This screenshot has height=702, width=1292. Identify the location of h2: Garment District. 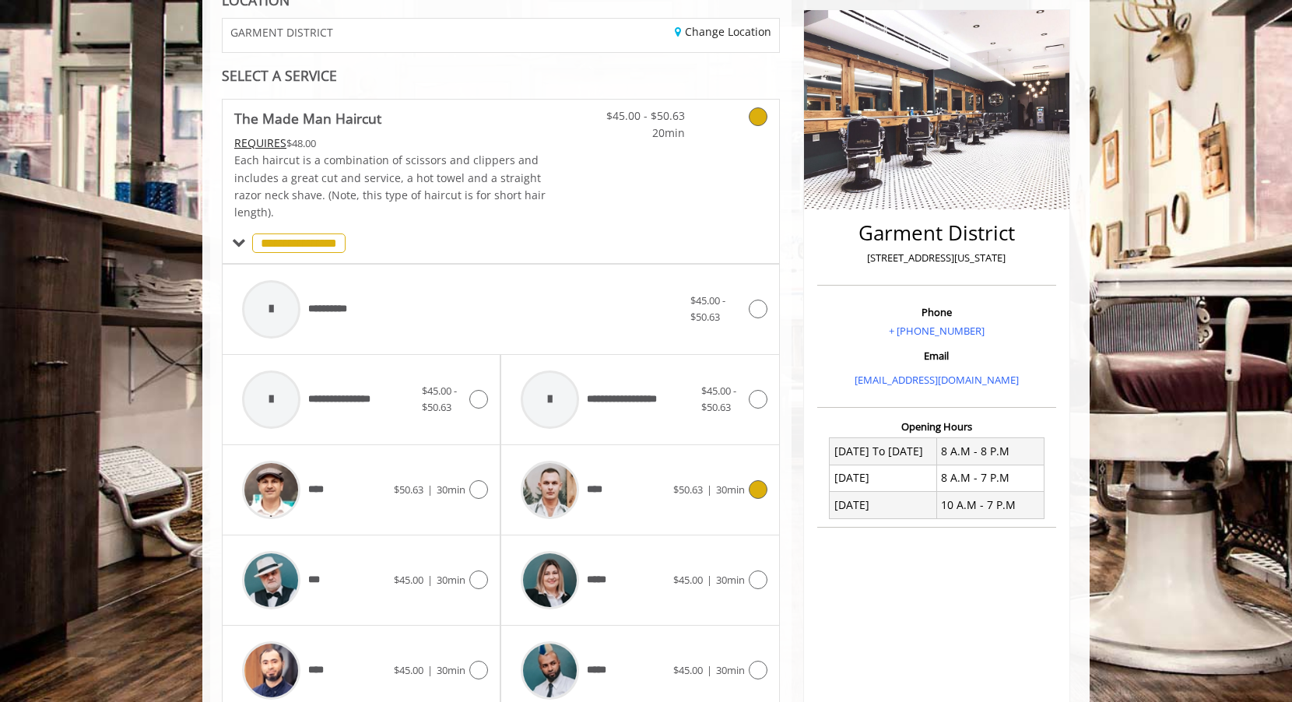
(936, 233).